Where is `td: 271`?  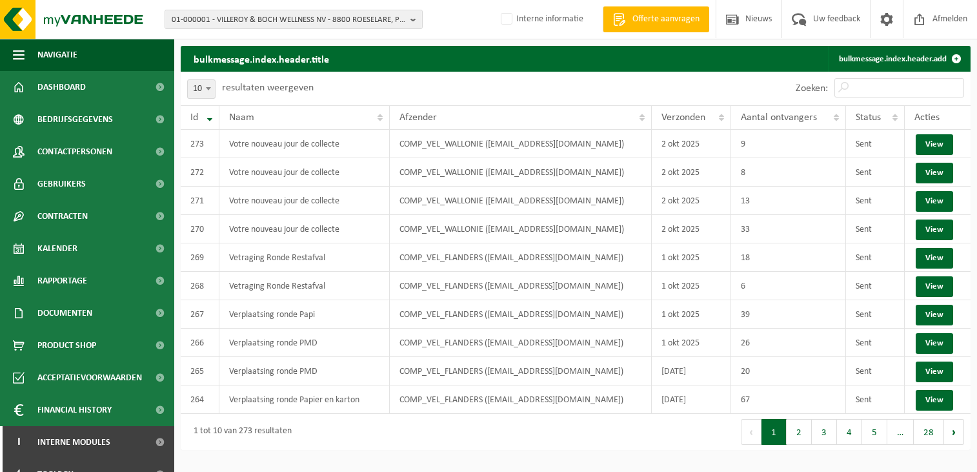 td: 271 is located at coordinates (200, 201).